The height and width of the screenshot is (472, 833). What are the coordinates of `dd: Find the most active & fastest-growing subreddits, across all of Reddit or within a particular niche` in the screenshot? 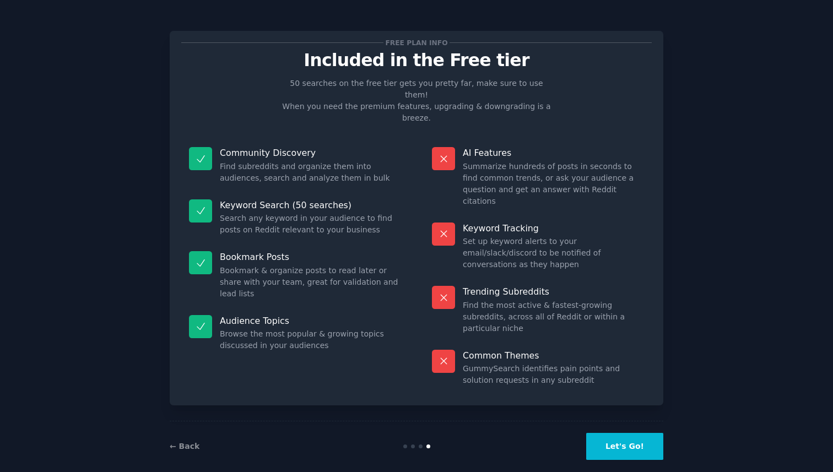 It's located at (553, 317).